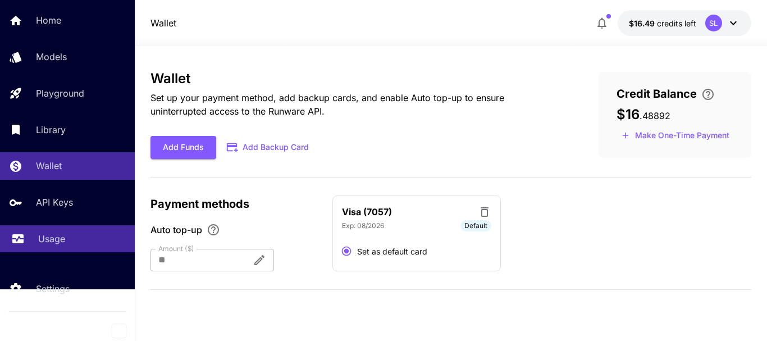  Describe the element at coordinates (685, 23) in the screenshot. I see `button: $16.48892SL` at that location.